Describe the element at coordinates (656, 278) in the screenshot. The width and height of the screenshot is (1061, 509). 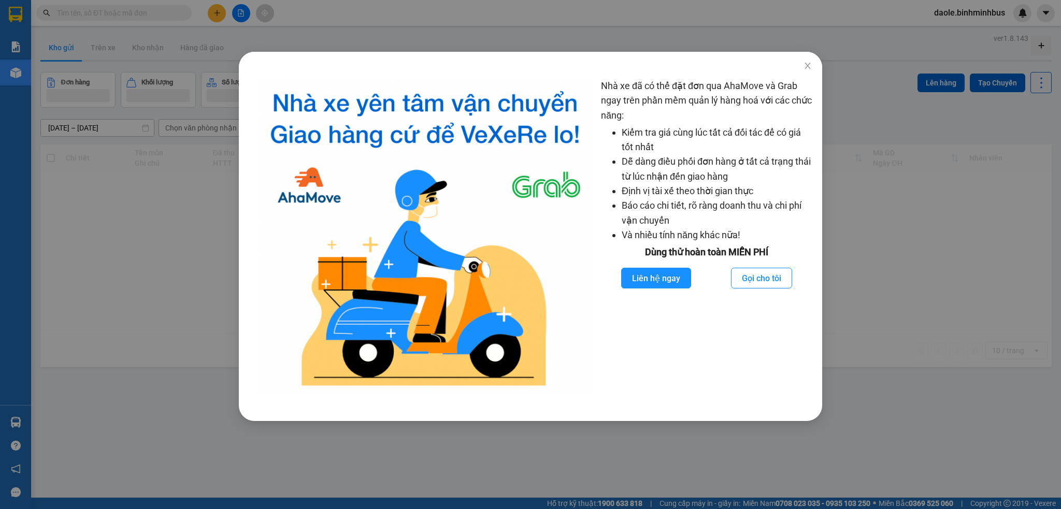
I see `button: Liên hệ ngay` at that location.